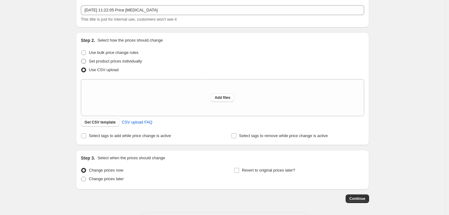  I want to click on a: CSV upload FAQ, so click(137, 122).